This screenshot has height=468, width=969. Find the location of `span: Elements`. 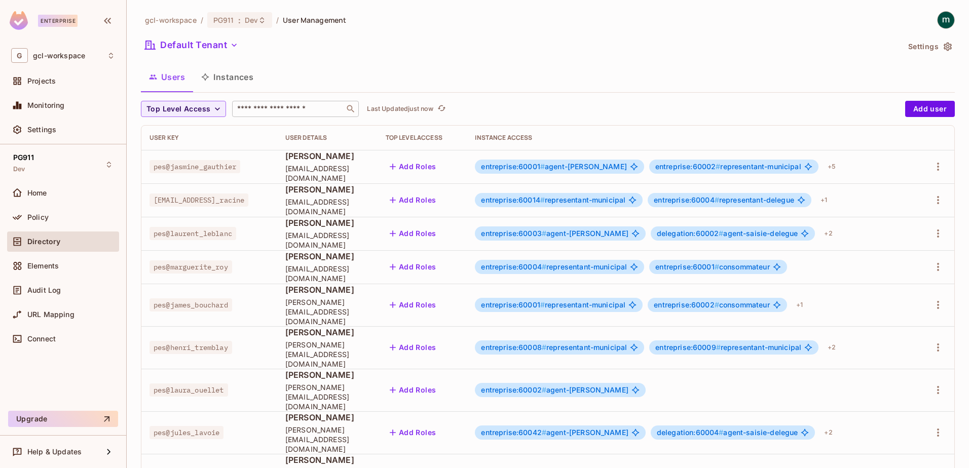

span: Elements is located at coordinates (43, 266).